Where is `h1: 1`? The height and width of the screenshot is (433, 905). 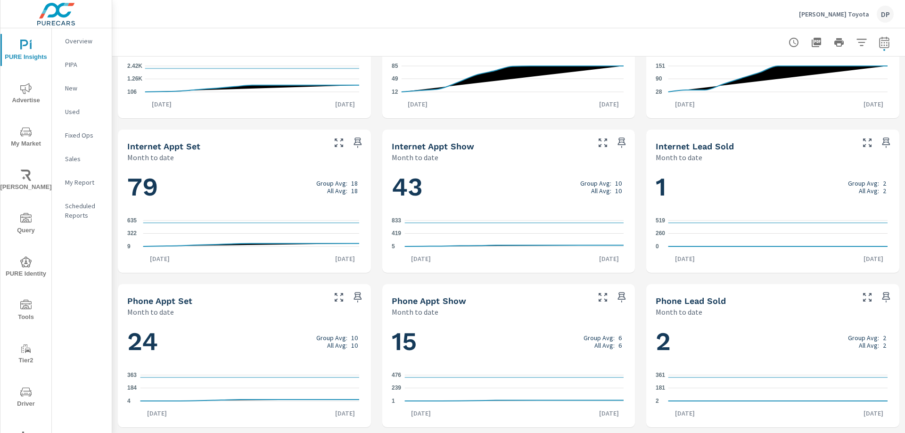
h1: 1 is located at coordinates (772, 187).